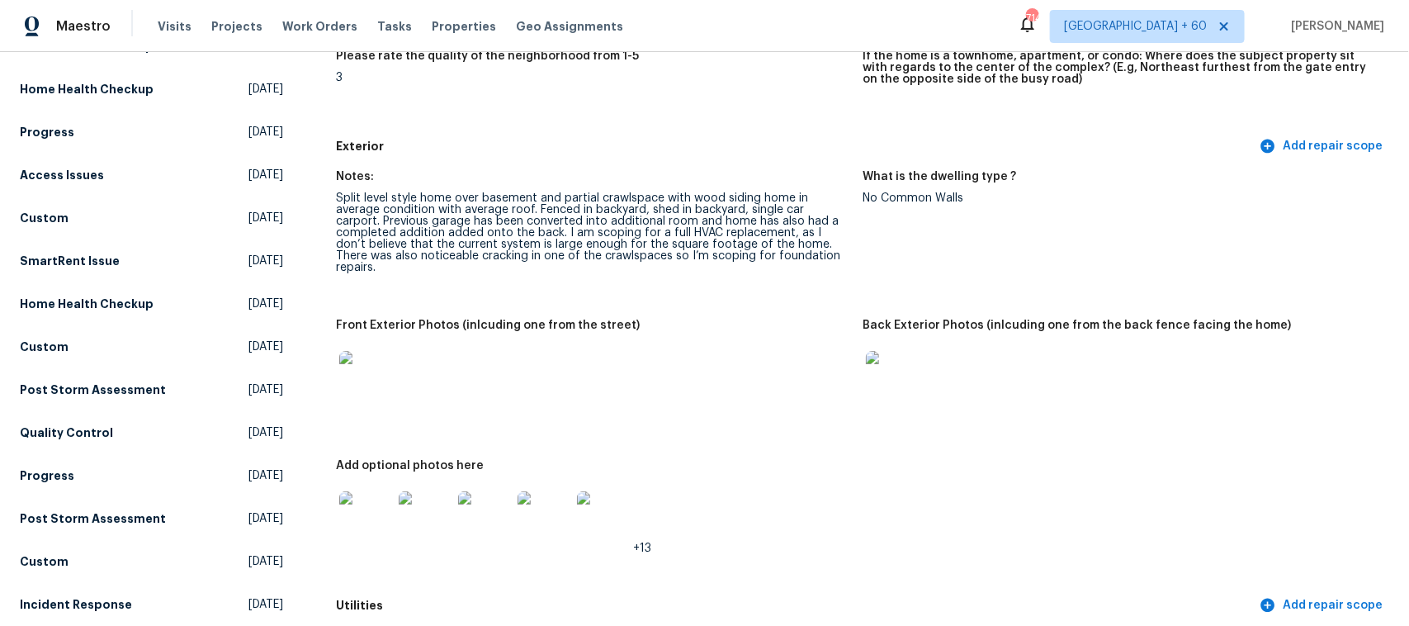 The image size is (1409, 626). Describe the element at coordinates (76, 604) in the screenshot. I see `h5: Incident Response` at that location.